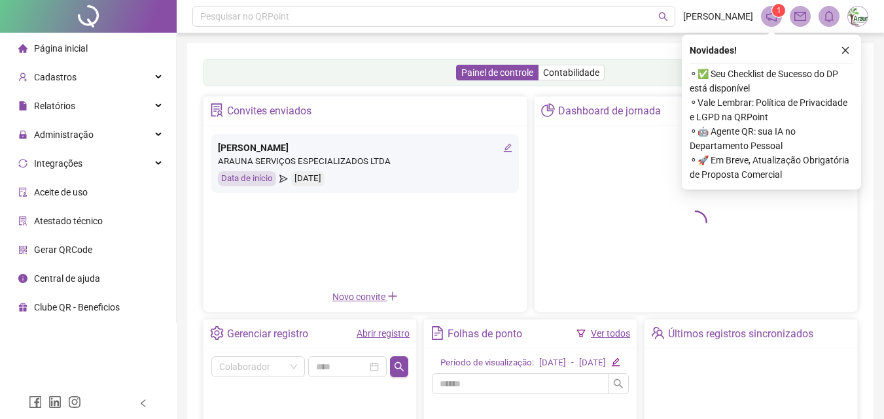 Image resolution: width=884 pixels, height=419 pixels. What do you see at coordinates (772, 16) in the screenshot?
I see `span: notification` at bounding box center [772, 16].